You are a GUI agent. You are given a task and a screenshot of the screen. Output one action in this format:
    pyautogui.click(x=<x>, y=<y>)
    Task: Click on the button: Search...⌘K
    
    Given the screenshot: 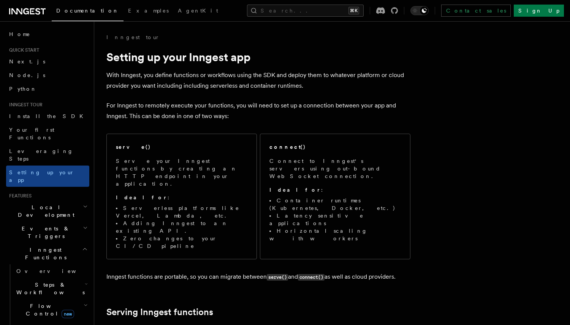 What is the action you would take?
    pyautogui.click(x=305, y=11)
    